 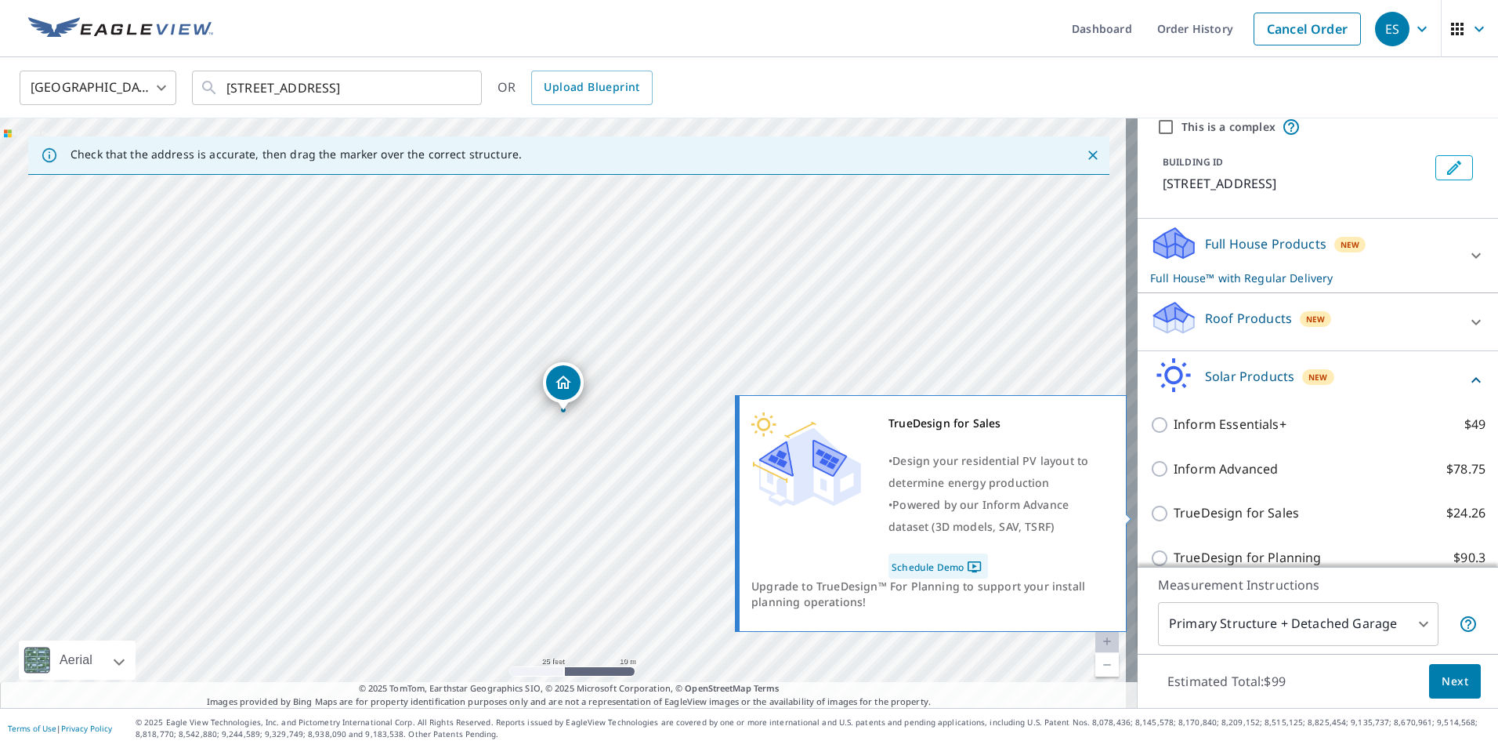 I want to click on a: Cancel Order, so click(x=1307, y=29).